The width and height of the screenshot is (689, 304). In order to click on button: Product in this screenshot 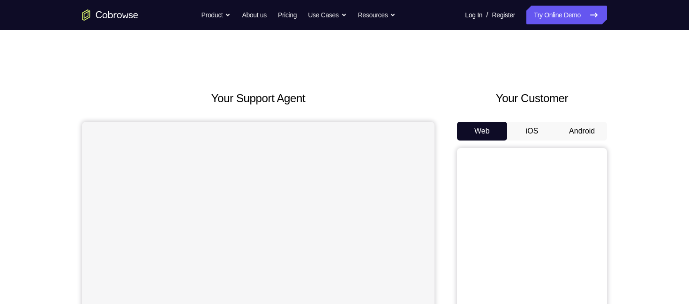, I will do `click(216, 15)`.